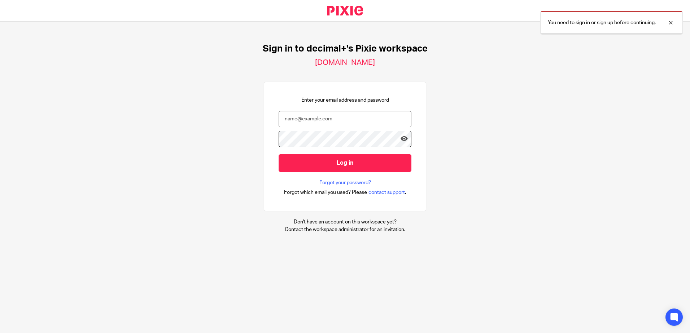  What do you see at coordinates (601, 23) in the screenshot?
I see `p: You need to sign in or sign up before continuing.` at bounding box center [601, 23].